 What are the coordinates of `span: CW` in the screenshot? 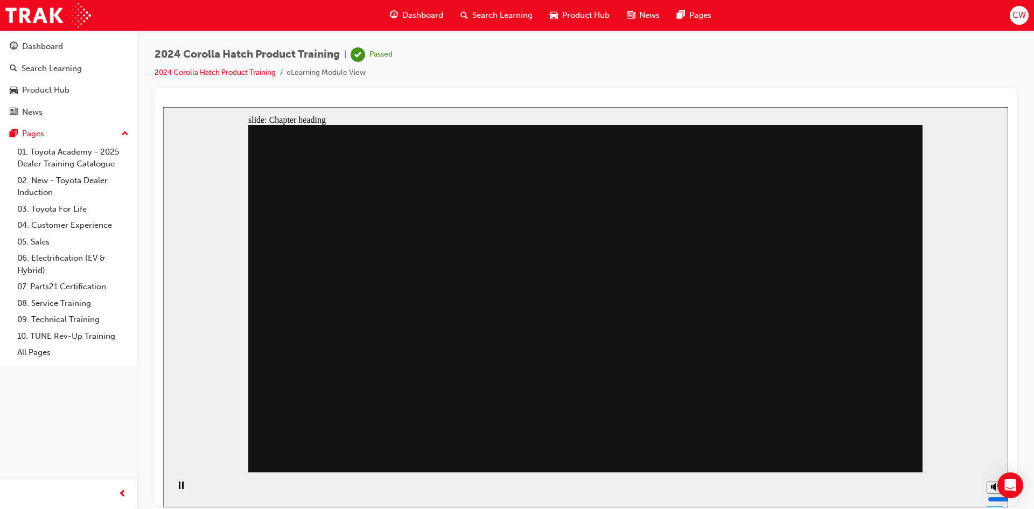 It's located at (1019, 15).